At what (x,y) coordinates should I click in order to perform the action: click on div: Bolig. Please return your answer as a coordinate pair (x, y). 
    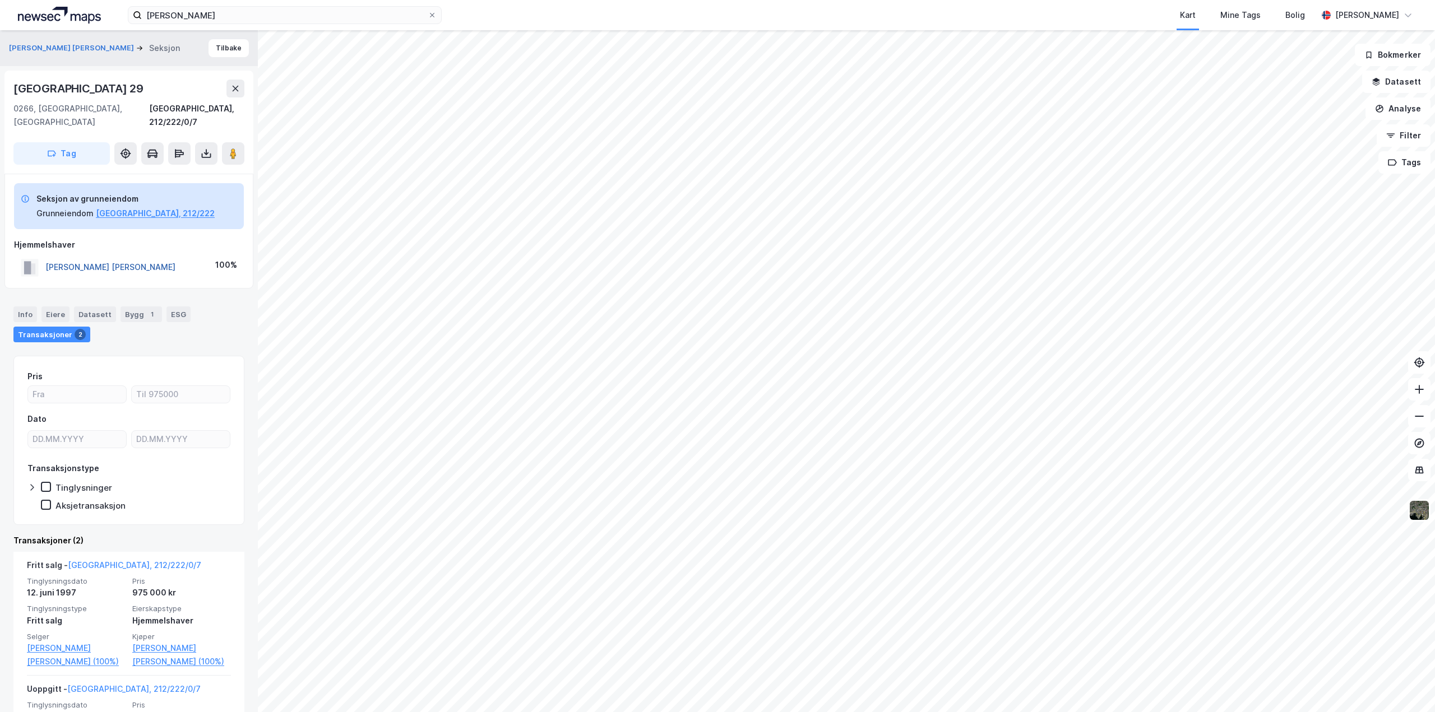
    Looking at the image, I should click on (1294, 15).